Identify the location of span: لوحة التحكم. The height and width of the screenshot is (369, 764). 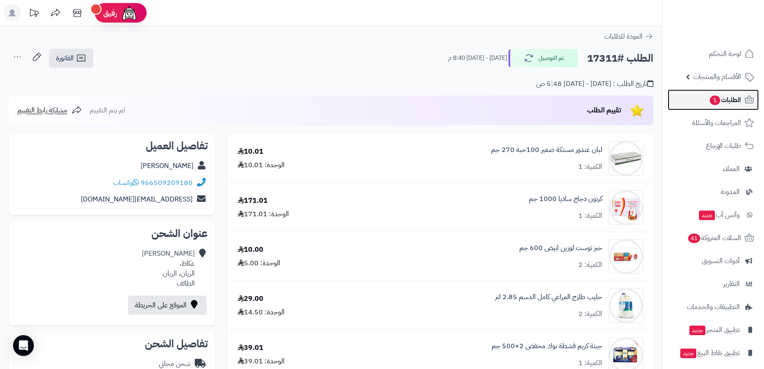
(725, 54).